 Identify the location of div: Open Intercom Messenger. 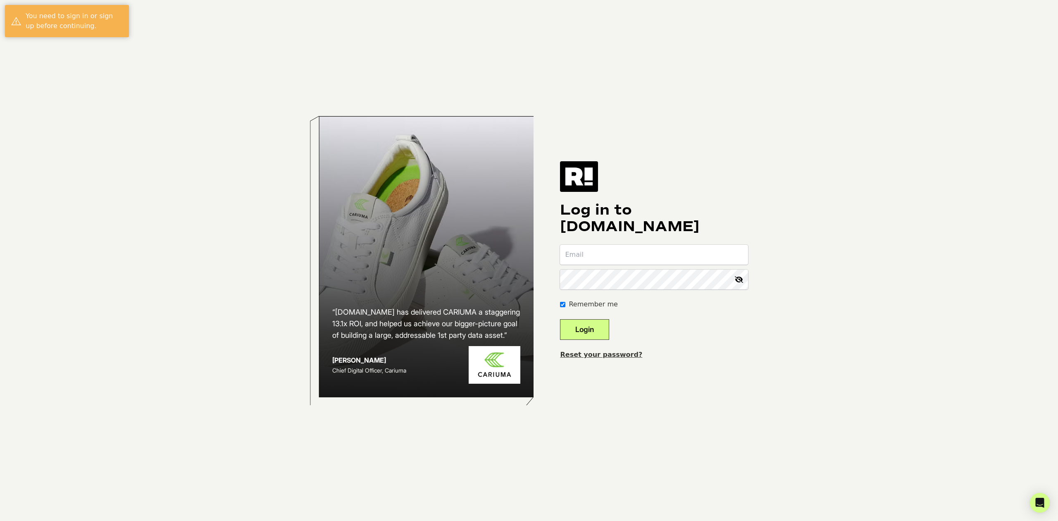
(1040, 503).